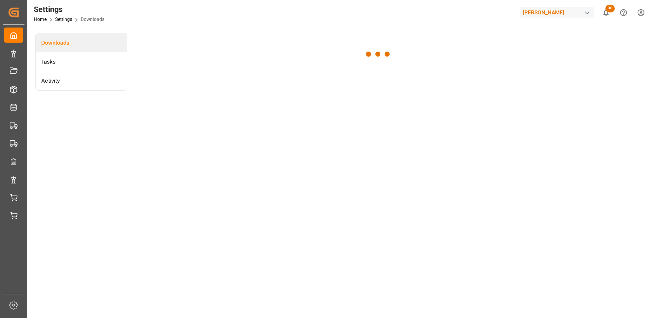 This screenshot has width=659, height=318. What do you see at coordinates (610, 9) in the screenshot?
I see `span: 30` at bounding box center [610, 9].